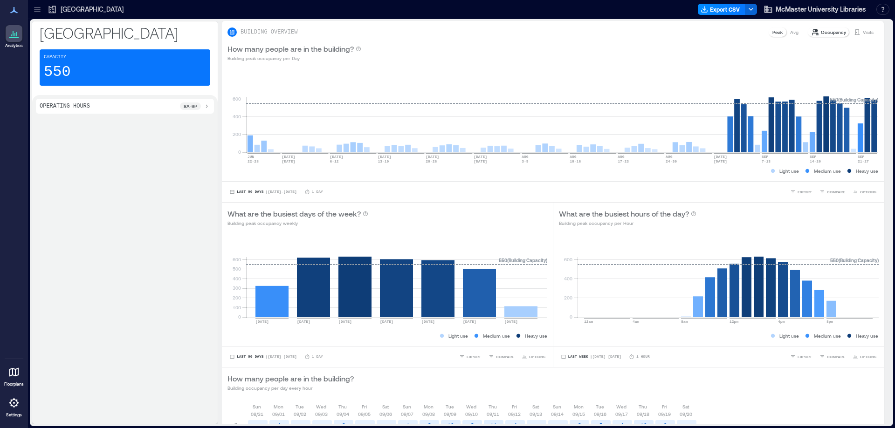 This screenshot has height=428, width=895. What do you see at coordinates (257, 414) in the screenshot?
I see `p: 08/31` at bounding box center [257, 414].